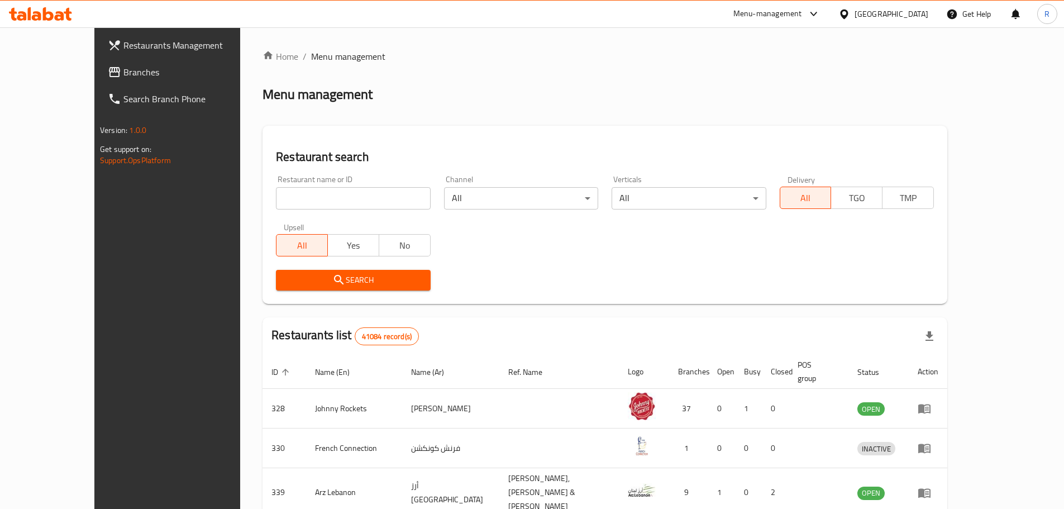 Image resolution: width=1064 pixels, height=509 pixels. Describe the element at coordinates (877, 449) in the screenshot. I see `span: INACTIVE` at that location.